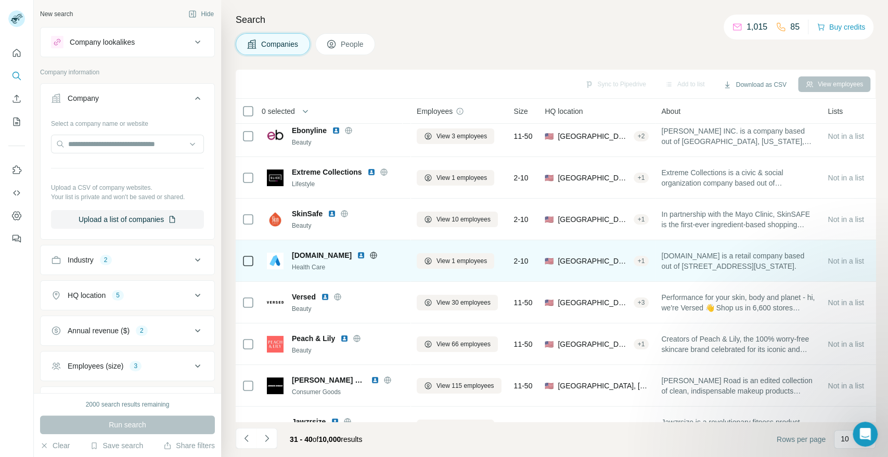 The width and height of the screenshot is (888, 457). I want to click on button: Quick start, so click(17, 53).